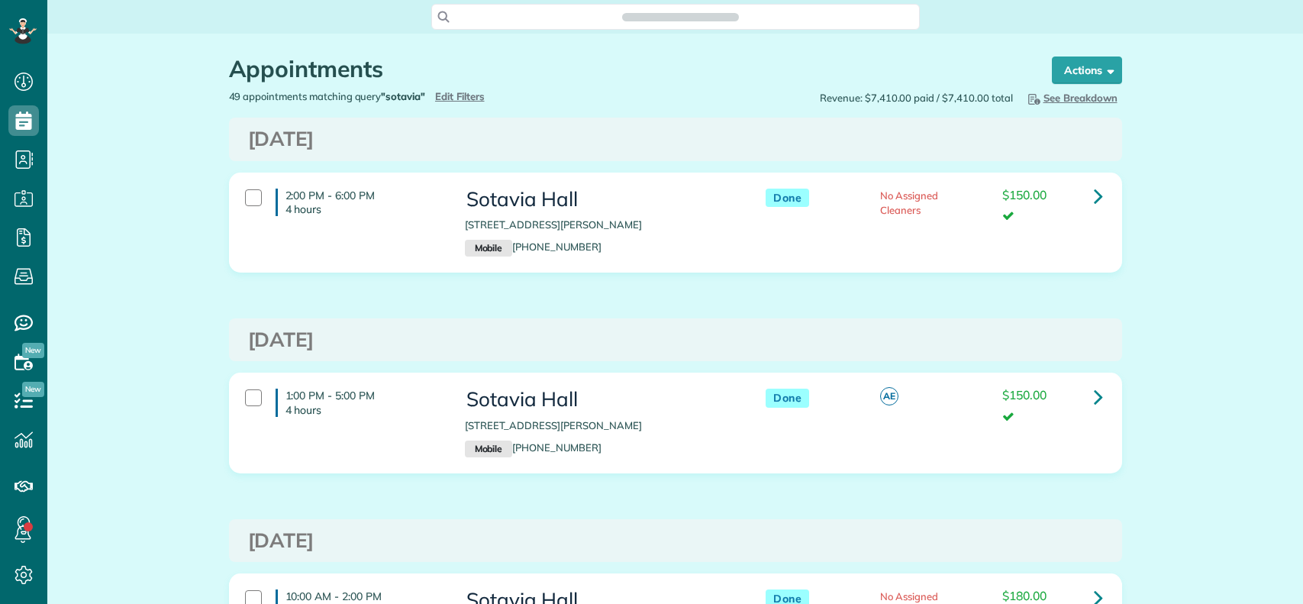  Describe the element at coordinates (1071, 98) in the screenshot. I see `span: See Breakdown` at that location.